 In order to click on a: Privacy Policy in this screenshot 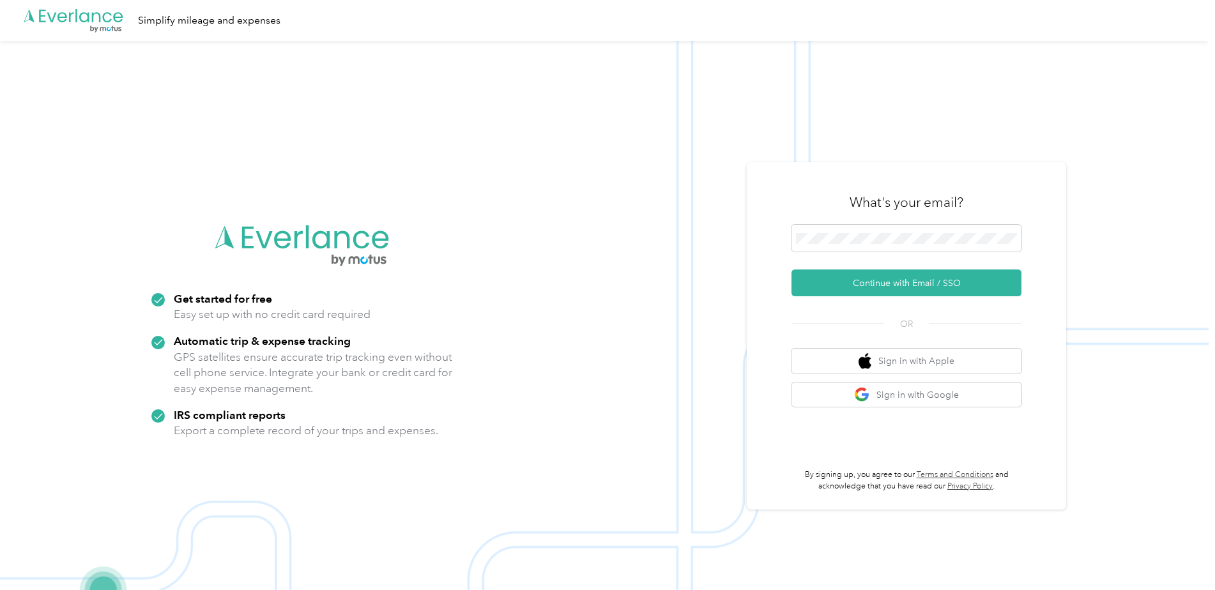, I will do `click(969, 486)`.